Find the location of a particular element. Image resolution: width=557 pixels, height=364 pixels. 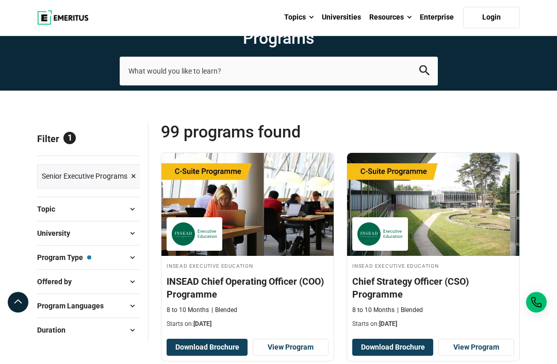

h4: INSEAD Chief Operating Officer (COO) Programme is located at coordinates (247, 288).